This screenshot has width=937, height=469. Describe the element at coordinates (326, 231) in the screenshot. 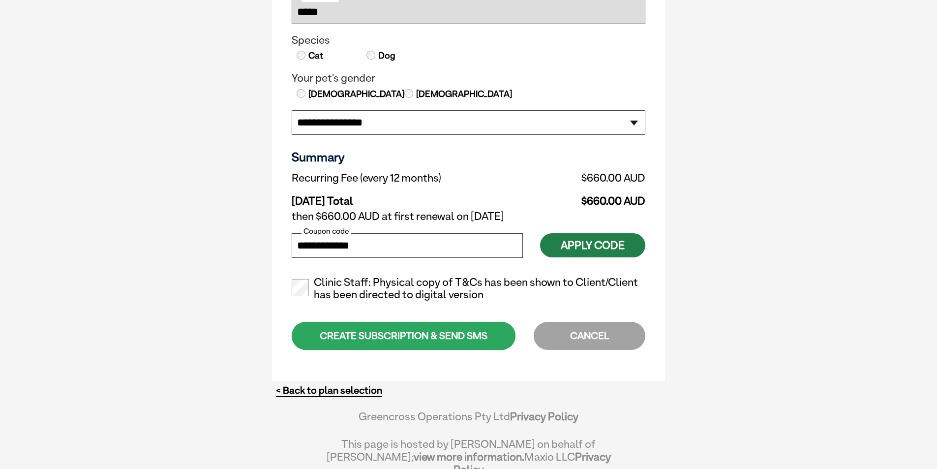

I see `label: Coupon code` at that location.